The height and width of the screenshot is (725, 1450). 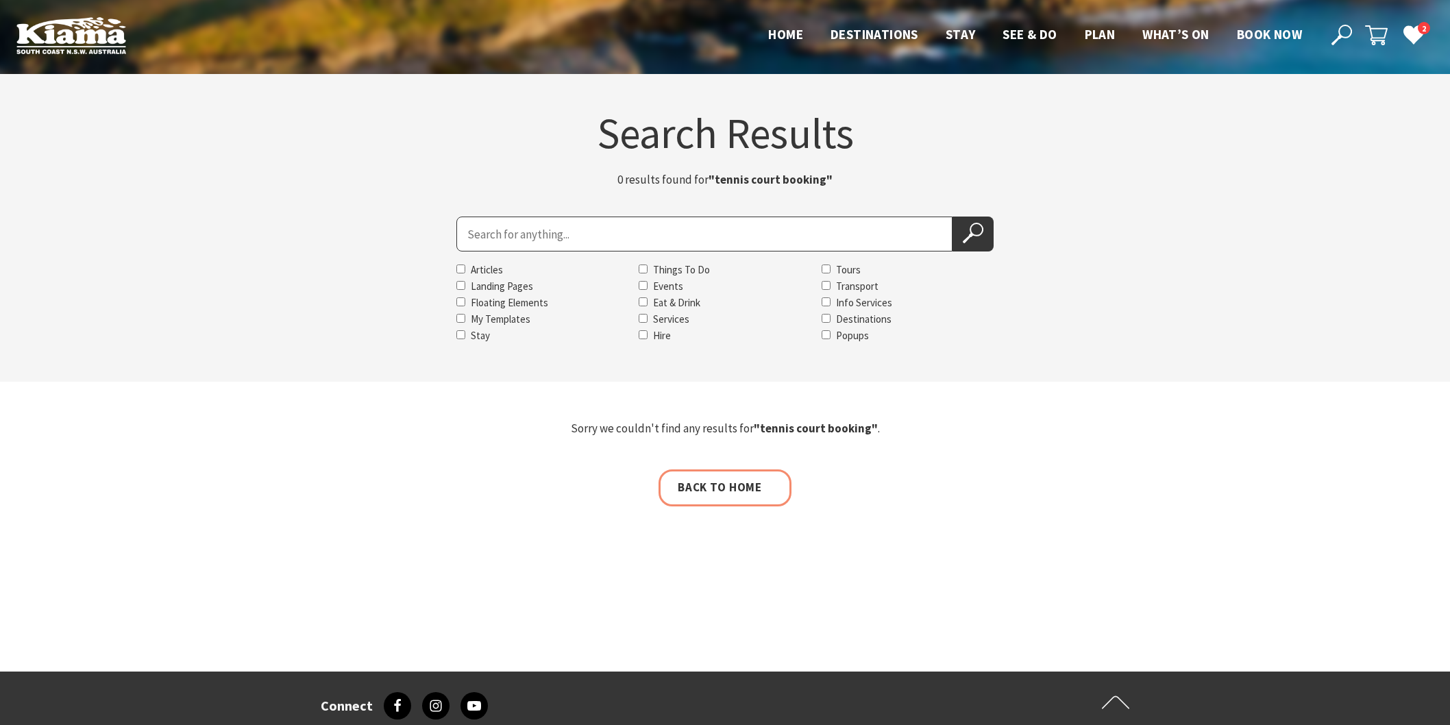 I want to click on label: My Templates, so click(x=500, y=319).